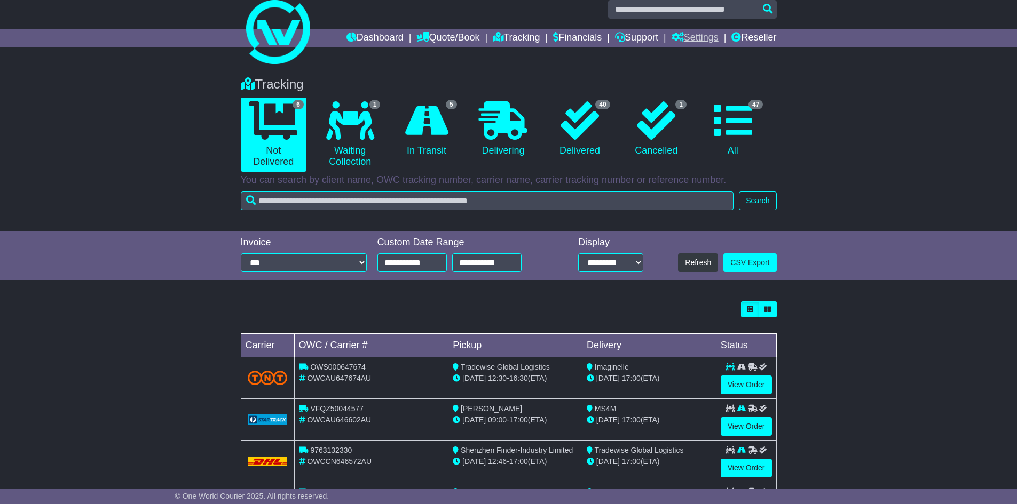  Describe the element at coordinates (337, 409) in the screenshot. I see `span: VFQZ50044577` at that location.